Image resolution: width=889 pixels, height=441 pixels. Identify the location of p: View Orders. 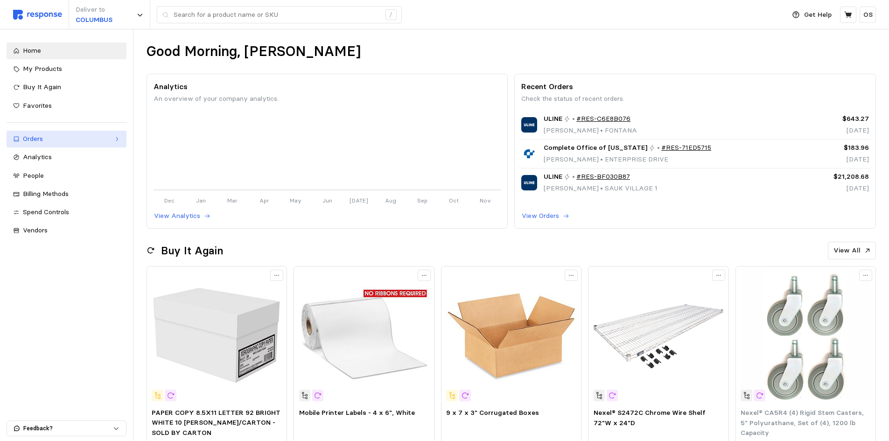
(540, 216).